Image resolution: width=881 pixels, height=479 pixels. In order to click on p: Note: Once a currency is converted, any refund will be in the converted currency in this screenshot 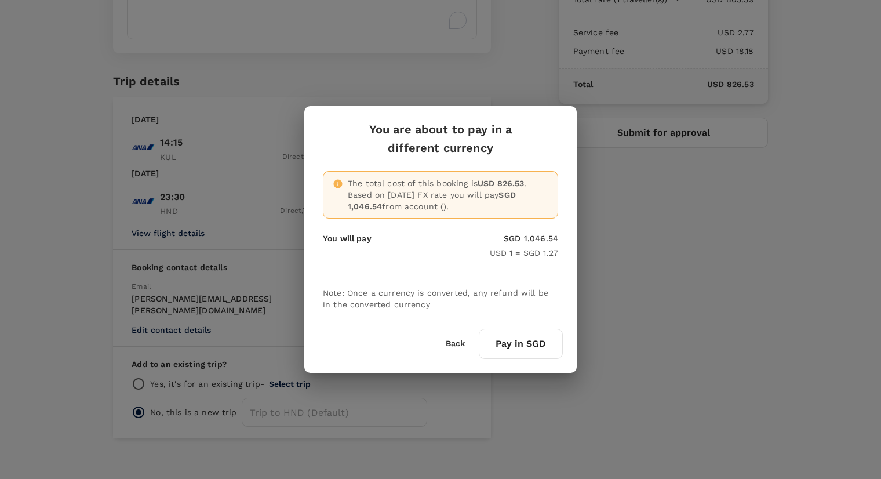, I will do `click(440, 298)`.